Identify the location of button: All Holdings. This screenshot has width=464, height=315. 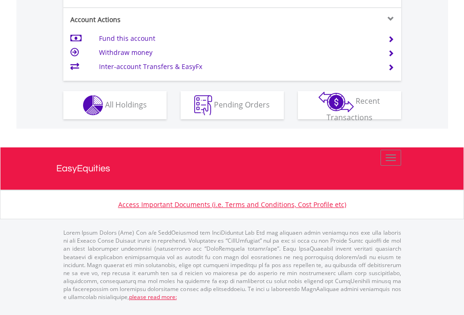
(115, 105).